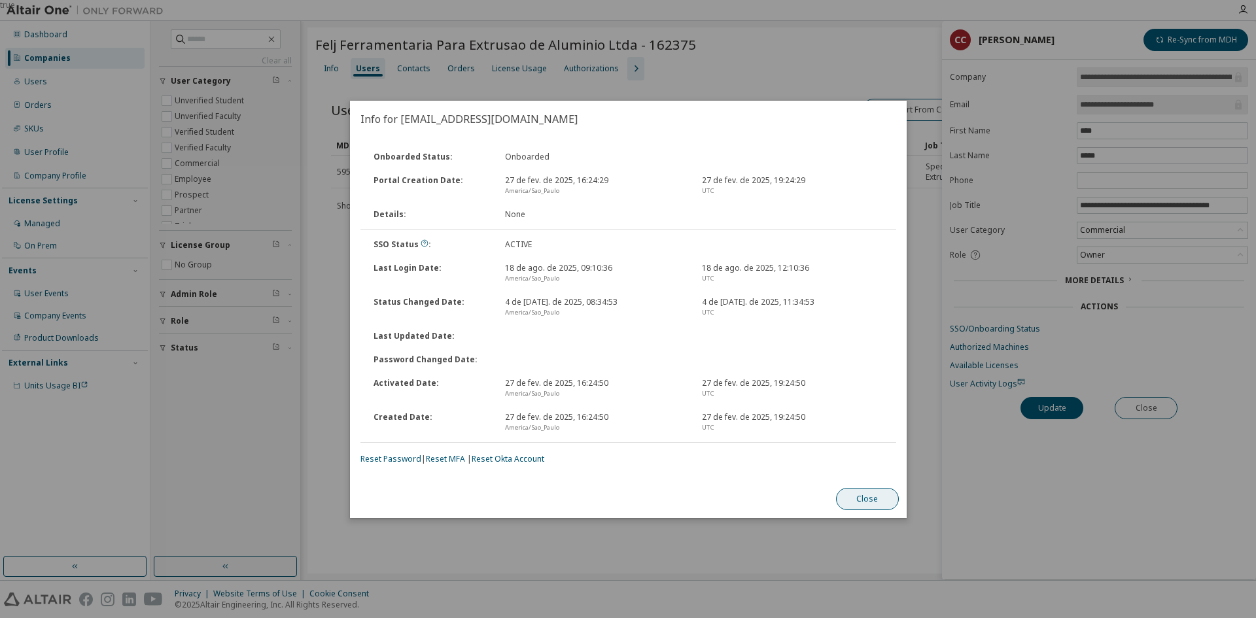 The width and height of the screenshot is (1256, 618). I want to click on div: 18 de ago. de 2025, 09:10:36, so click(595, 274).